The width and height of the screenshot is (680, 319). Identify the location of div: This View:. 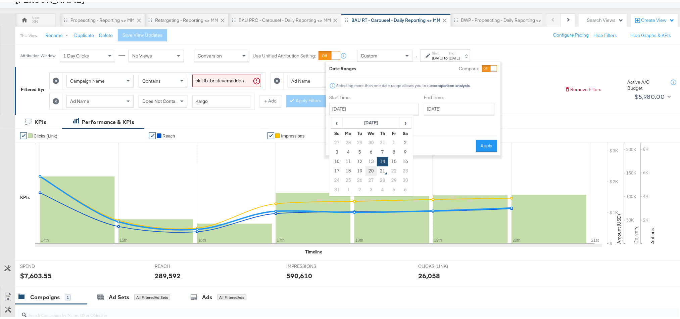
(29, 34).